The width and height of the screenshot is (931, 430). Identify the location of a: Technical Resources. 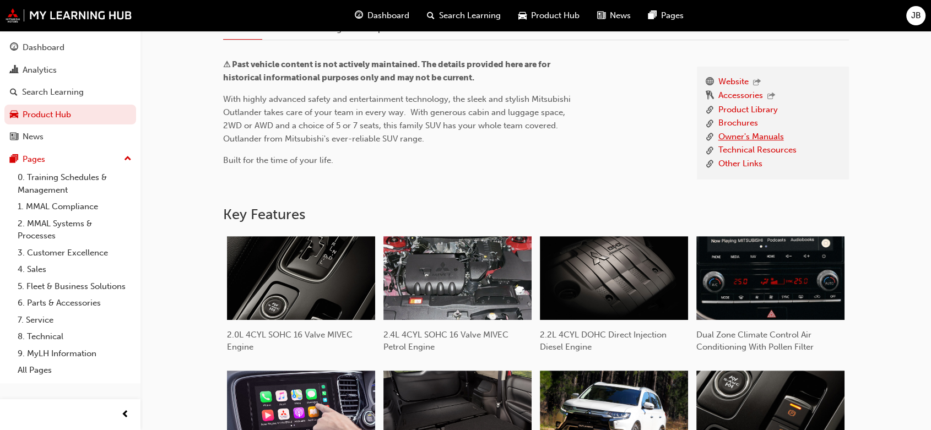
(757, 150).